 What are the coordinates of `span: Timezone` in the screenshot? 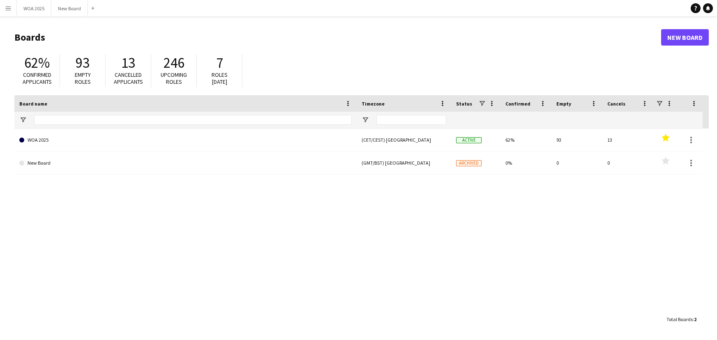 It's located at (373, 104).